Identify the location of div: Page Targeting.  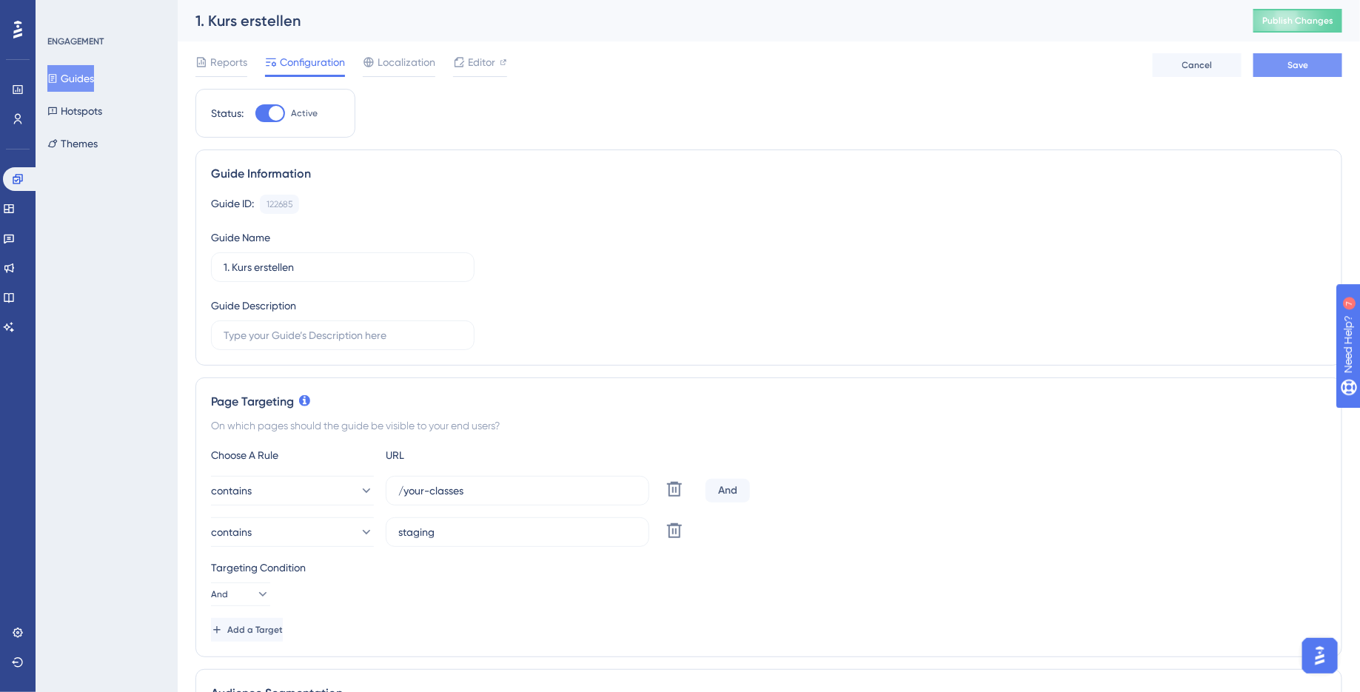
(768, 402).